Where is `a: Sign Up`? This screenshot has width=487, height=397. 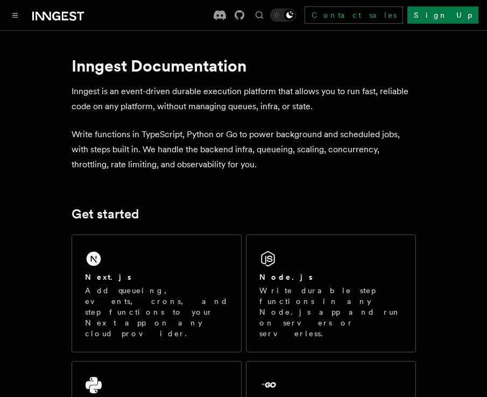
a: Sign Up is located at coordinates (442, 15).